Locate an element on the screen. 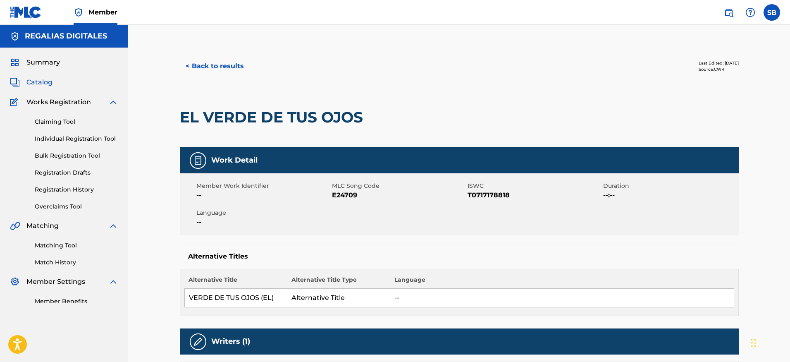  a: CatalogCatalog is located at coordinates (31, 82).